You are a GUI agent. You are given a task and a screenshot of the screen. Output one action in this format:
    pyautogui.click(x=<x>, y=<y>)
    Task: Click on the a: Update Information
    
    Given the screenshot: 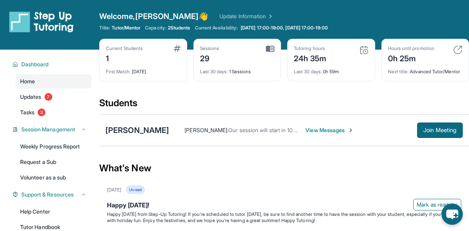 What is the action you would take?
    pyautogui.click(x=246, y=16)
    